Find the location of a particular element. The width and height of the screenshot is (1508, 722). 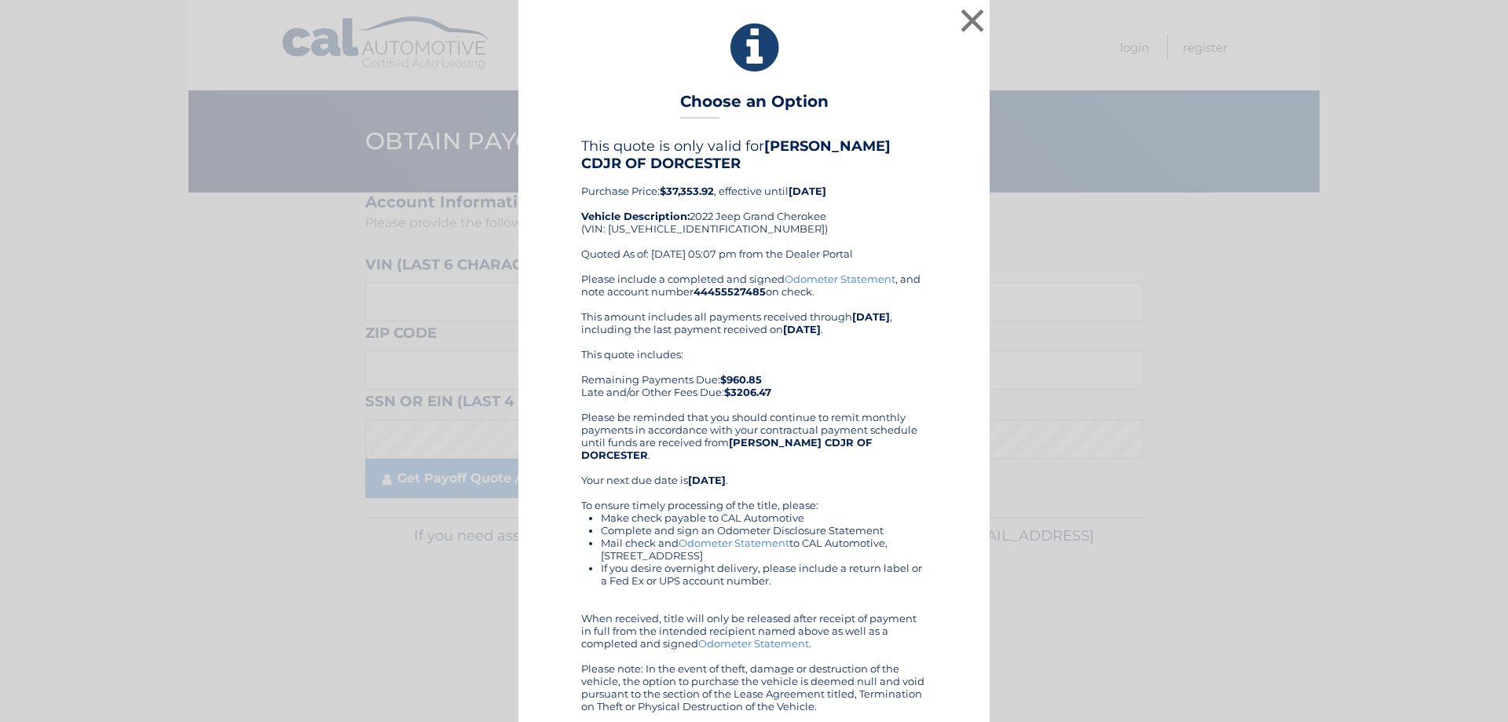

h4: This quote is only valid for is located at coordinates (754, 155).